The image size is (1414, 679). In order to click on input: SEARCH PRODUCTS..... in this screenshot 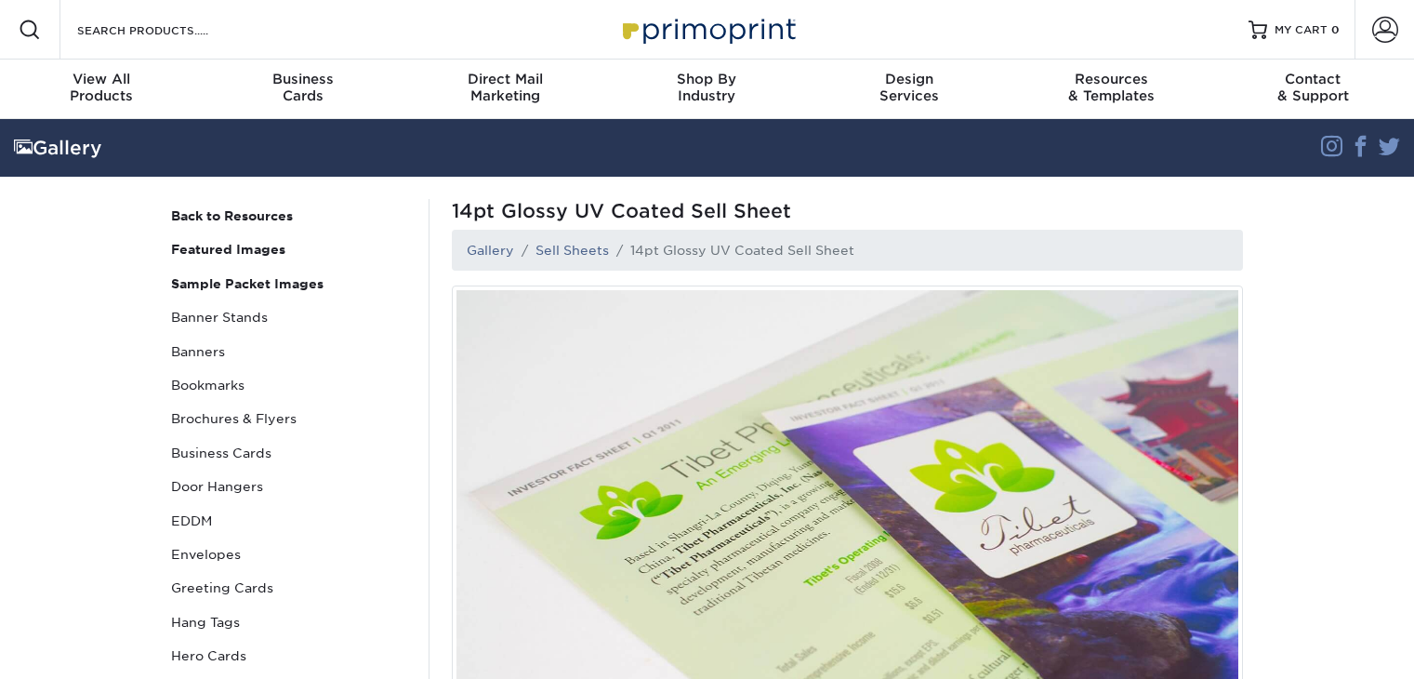, I will do `click(165, 30)`.